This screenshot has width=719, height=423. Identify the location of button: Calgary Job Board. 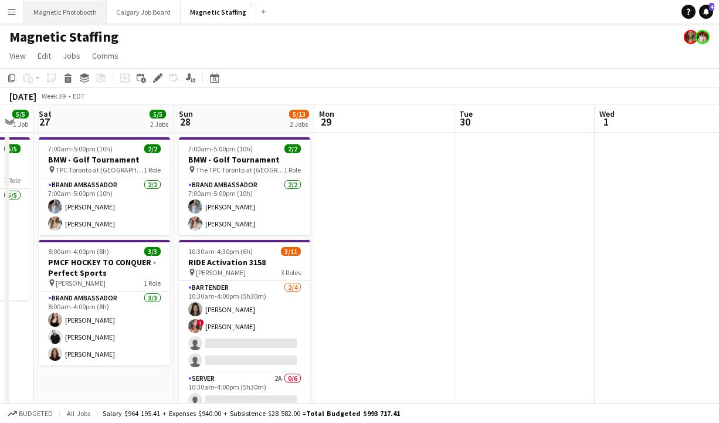
(144, 12).